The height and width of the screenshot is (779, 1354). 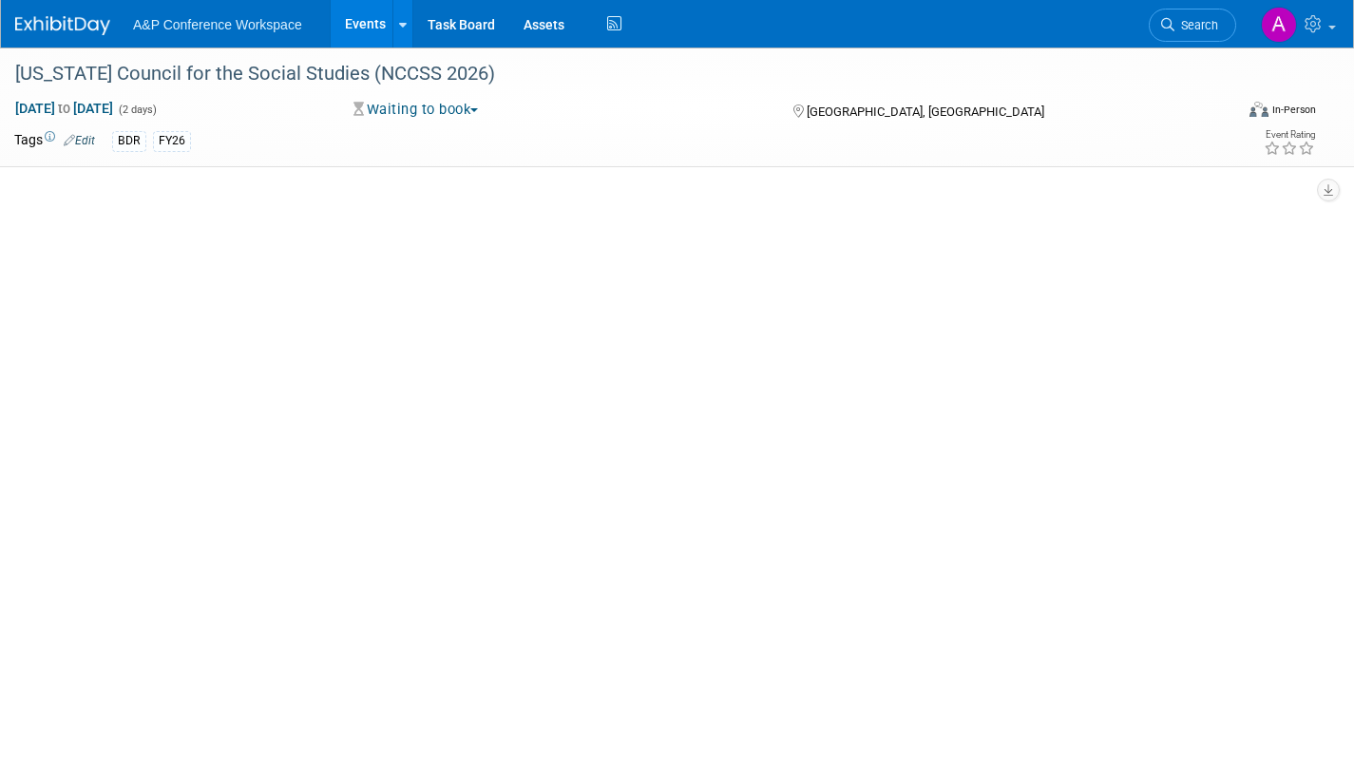 What do you see at coordinates (172, 141) in the screenshot?
I see `div: FY26` at bounding box center [172, 141].